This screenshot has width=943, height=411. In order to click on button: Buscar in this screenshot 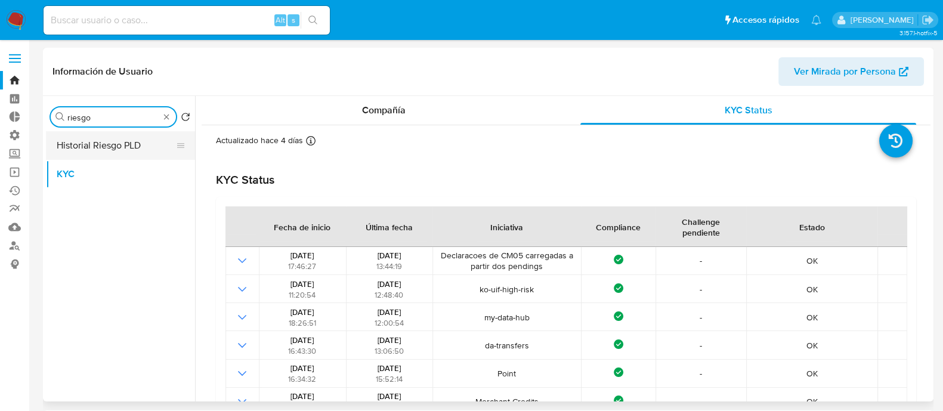, I will do `click(60, 117)`.